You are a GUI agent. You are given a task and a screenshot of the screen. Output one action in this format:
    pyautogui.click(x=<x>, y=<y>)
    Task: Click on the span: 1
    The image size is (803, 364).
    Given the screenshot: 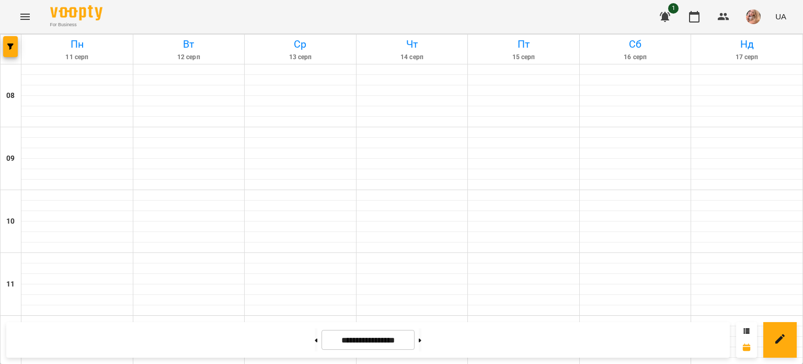 What is the action you would take?
    pyautogui.click(x=674, y=8)
    